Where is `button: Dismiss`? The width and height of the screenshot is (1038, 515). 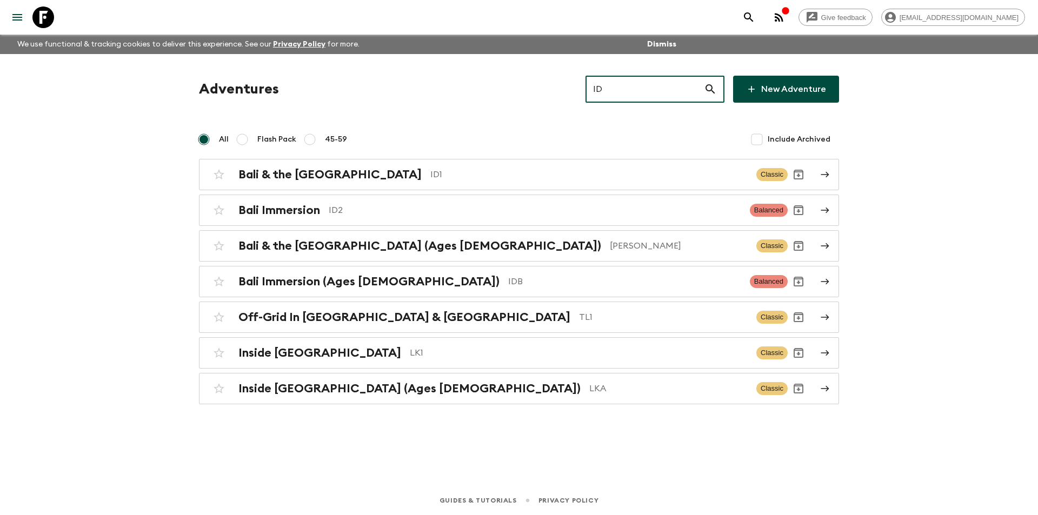
button: Dismiss is located at coordinates (661, 44).